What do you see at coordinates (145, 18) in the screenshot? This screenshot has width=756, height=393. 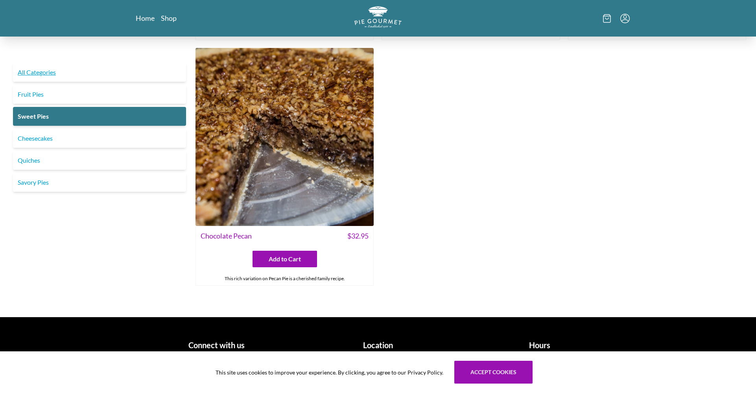 I see `a: Home` at bounding box center [145, 18].